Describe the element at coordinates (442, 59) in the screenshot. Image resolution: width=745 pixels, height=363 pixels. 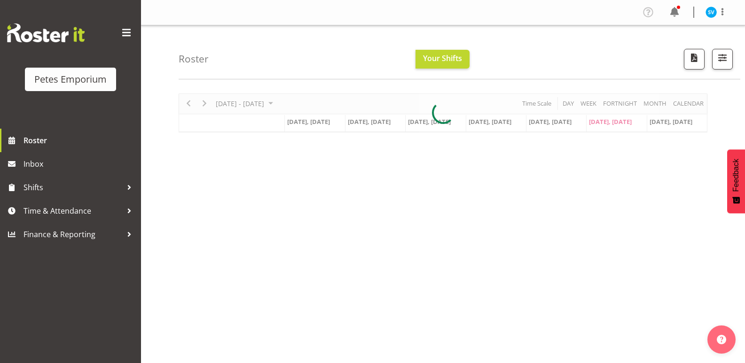
I see `button: Your Shifts` at that location.